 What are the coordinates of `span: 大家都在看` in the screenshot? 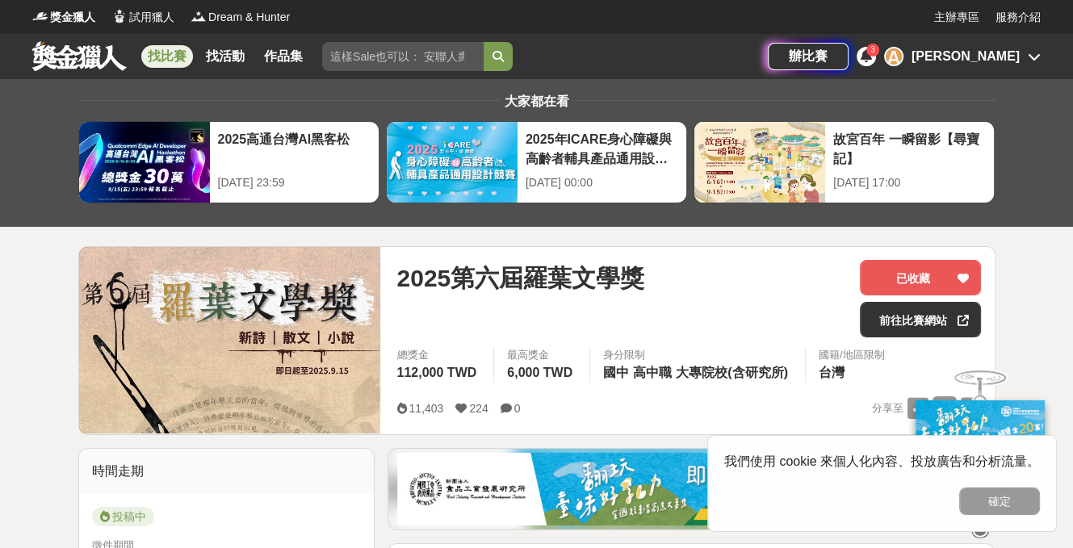 It's located at (537, 101).